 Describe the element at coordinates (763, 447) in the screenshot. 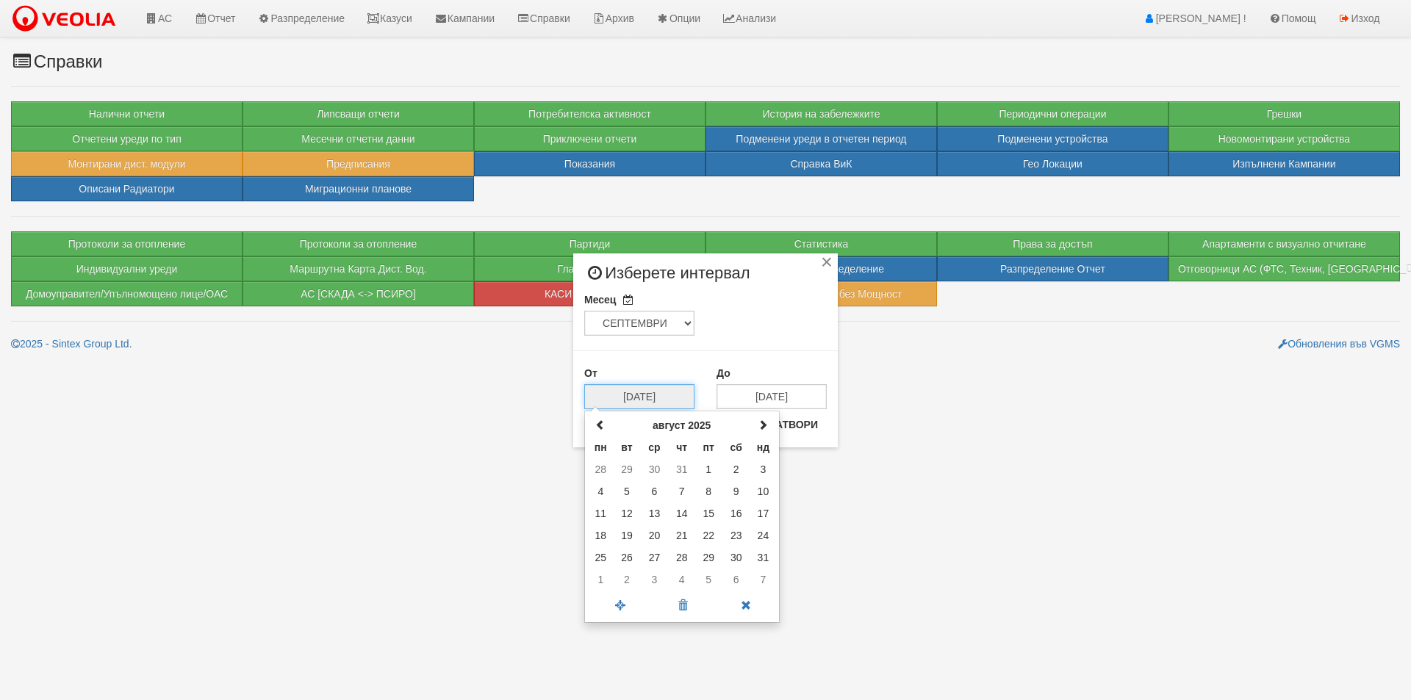

I see `th: нд` at that location.